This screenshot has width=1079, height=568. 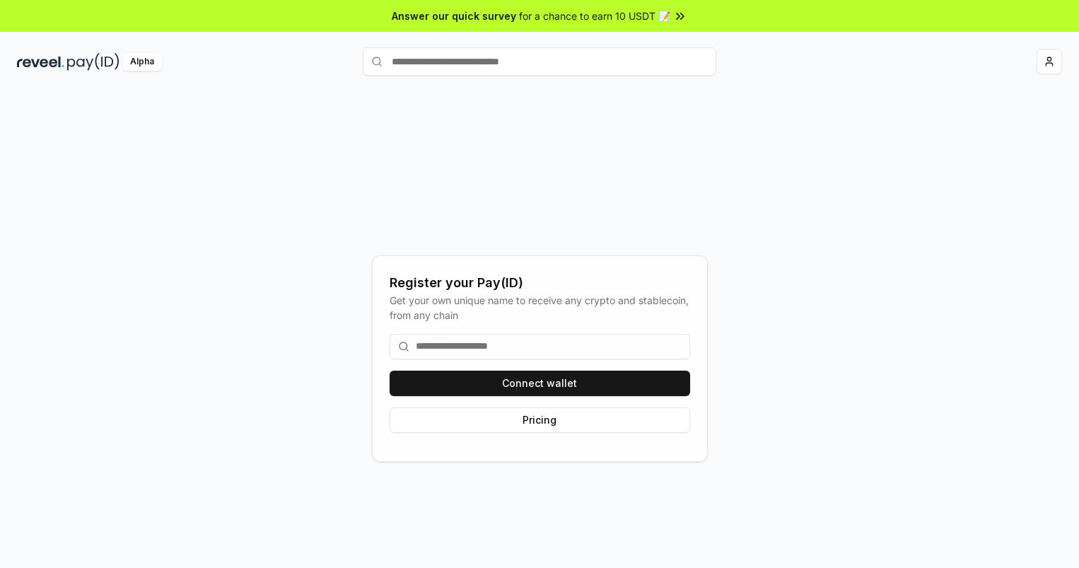 I want to click on div: Get your own unique name to receive any crypto and stablecoin, from any chain, so click(x=540, y=308).